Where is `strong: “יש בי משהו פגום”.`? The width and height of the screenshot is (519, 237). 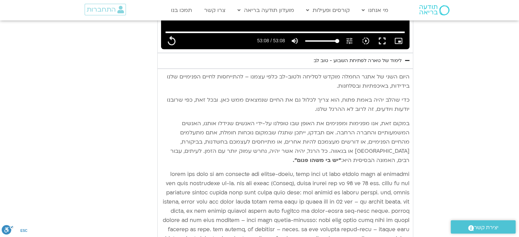 strong: “יש בי משהו פגום”. is located at coordinates (317, 161).